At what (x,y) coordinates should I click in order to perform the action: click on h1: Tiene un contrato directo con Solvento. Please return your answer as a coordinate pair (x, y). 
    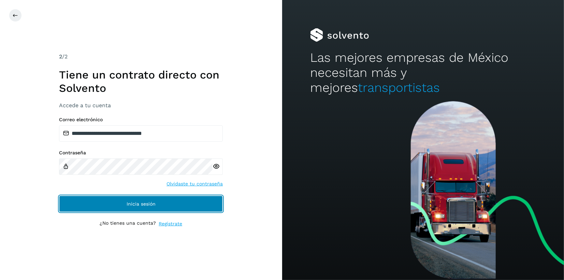
    Looking at the image, I should click on (141, 81).